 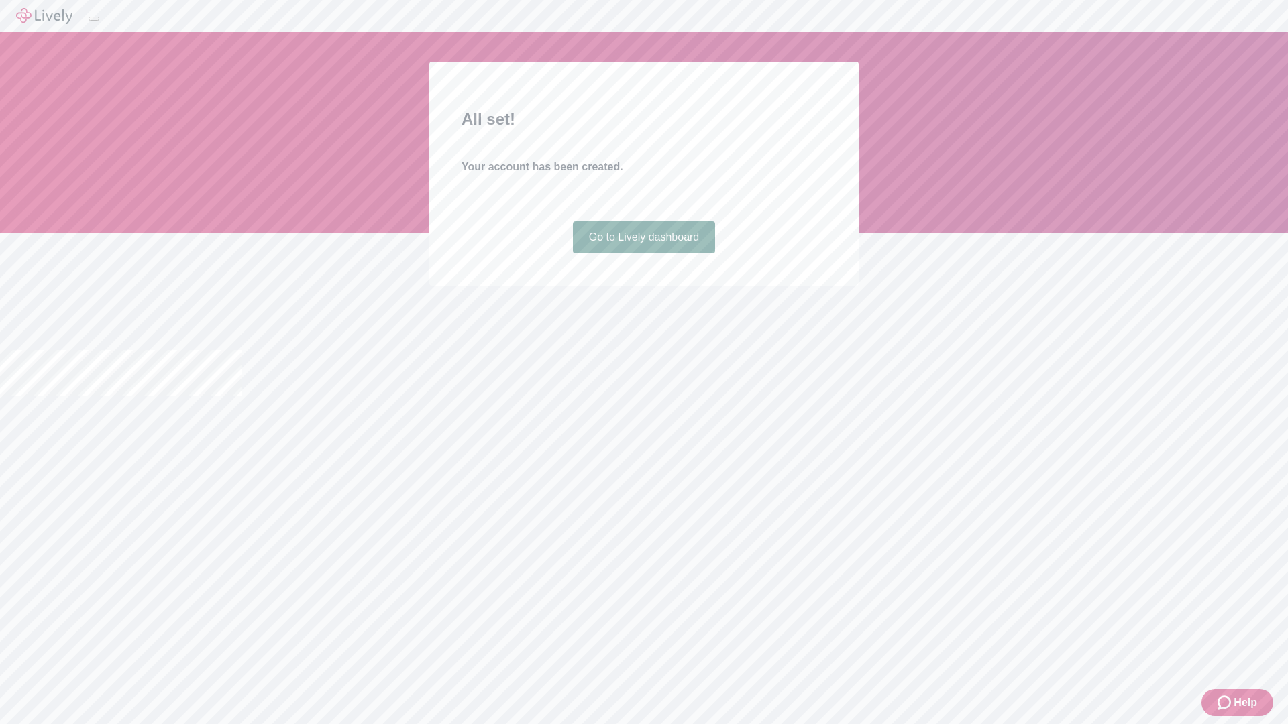 What do you see at coordinates (1245, 703) in the screenshot?
I see `span: Help` at bounding box center [1245, 703].